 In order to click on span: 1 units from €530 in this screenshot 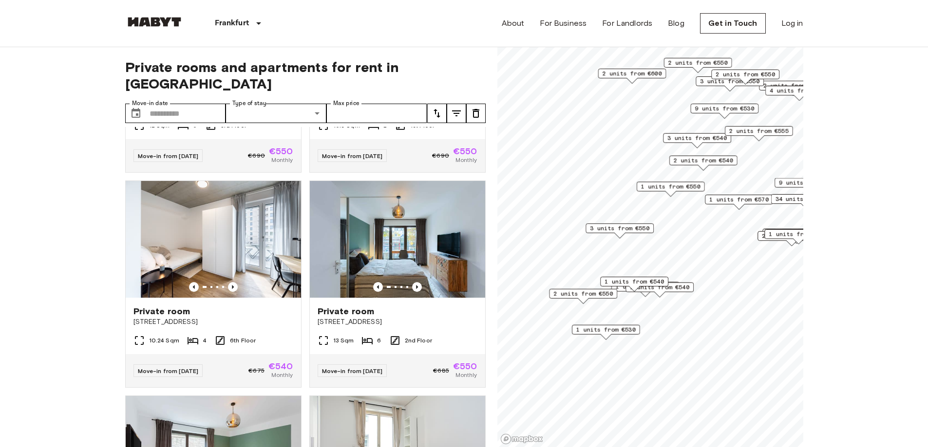, I will do `click(605, 330)`.